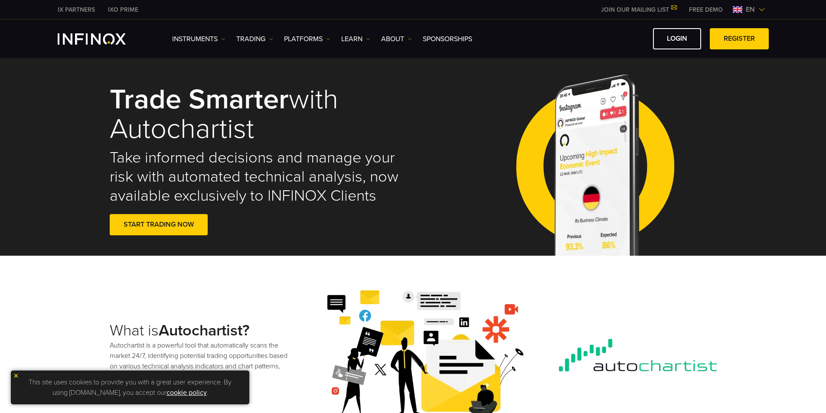 This screenshot has width=826, height=413. I want to click on span: en, so click(750, 10).